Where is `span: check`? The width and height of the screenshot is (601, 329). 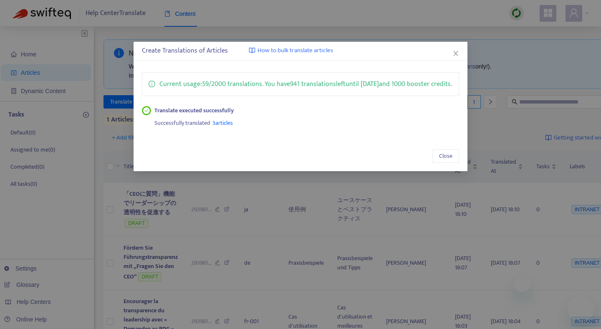 span: check is located at coordinates (146, 110).